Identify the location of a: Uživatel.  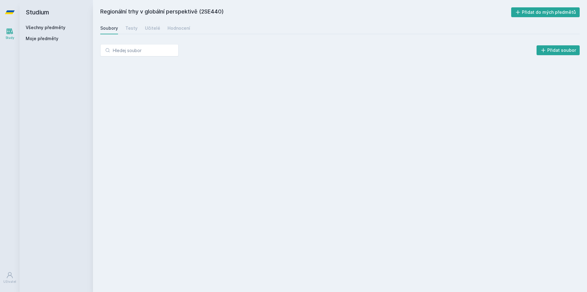
(10, 277).